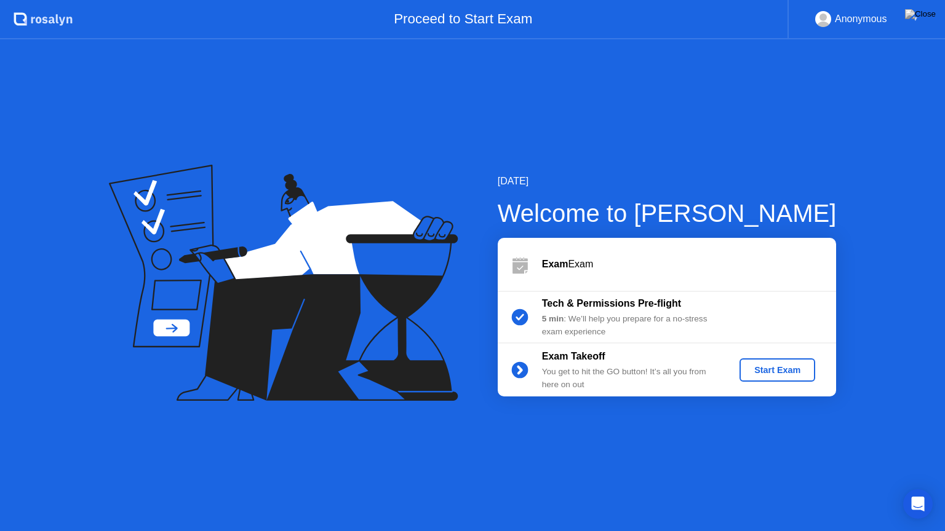 The width and height of the screenshot is (945, 531). I want to click on div: : We’ll help you prepare for a no-stress exam experience, so click(630, 325).